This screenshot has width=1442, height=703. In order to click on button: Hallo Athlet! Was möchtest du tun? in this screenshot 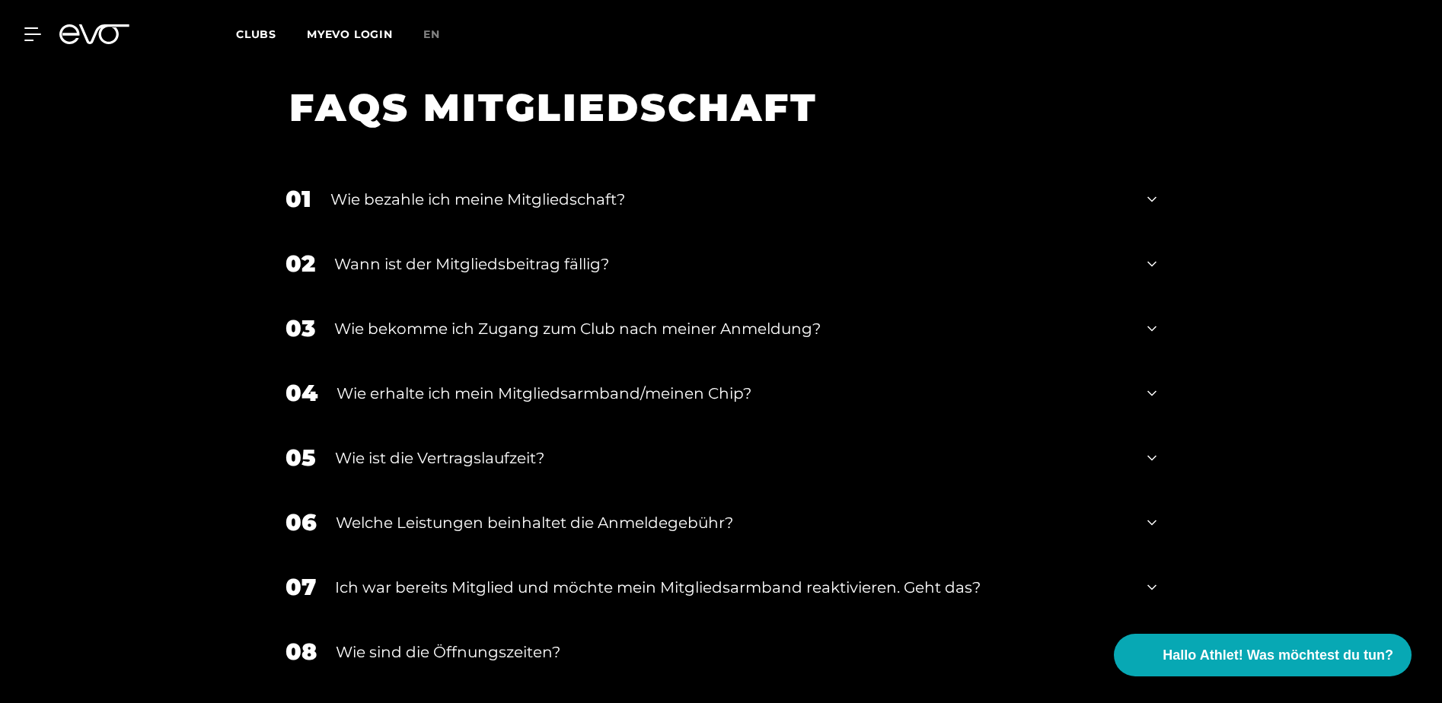, I will do `click(1262, 656)`.